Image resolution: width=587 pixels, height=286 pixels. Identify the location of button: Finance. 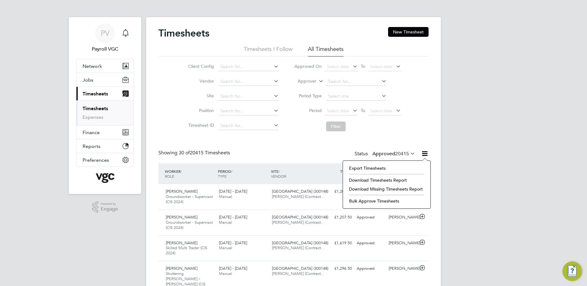
(105, 132).